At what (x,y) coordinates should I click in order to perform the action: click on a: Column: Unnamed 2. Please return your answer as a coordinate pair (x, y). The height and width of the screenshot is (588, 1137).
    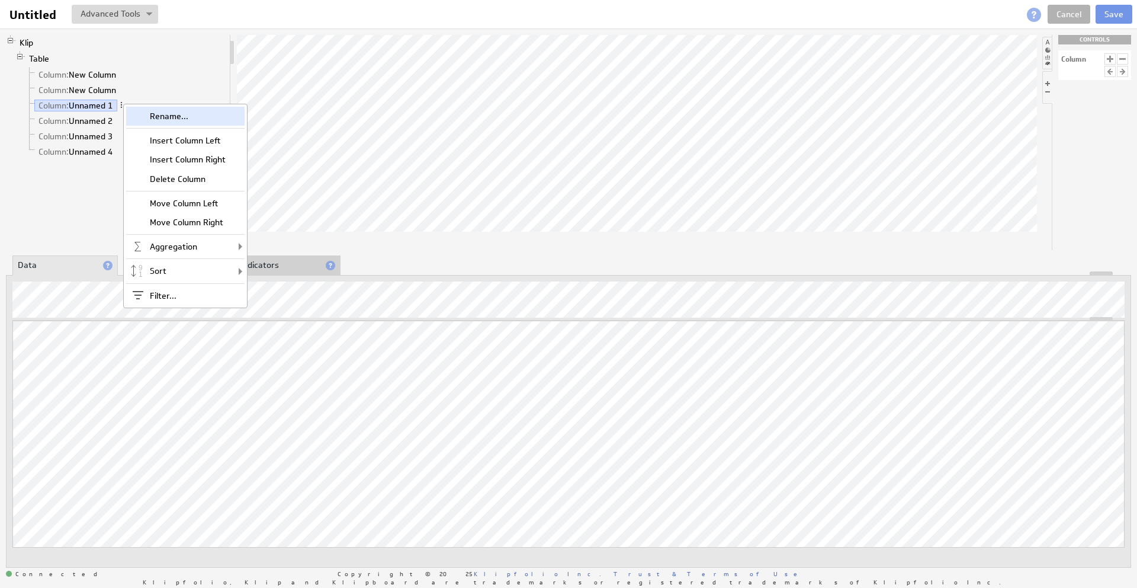
    Looking at the image, I should click on (76, 121).